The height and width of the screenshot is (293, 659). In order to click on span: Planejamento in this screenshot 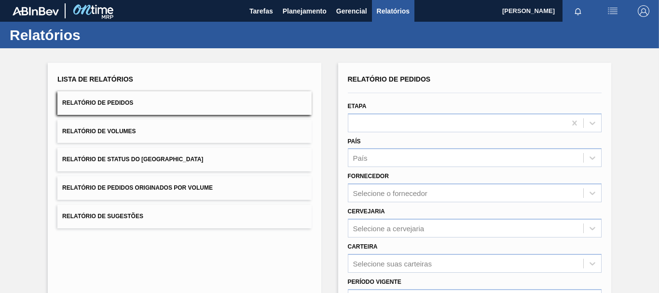, I will do `click(305, 11)`.